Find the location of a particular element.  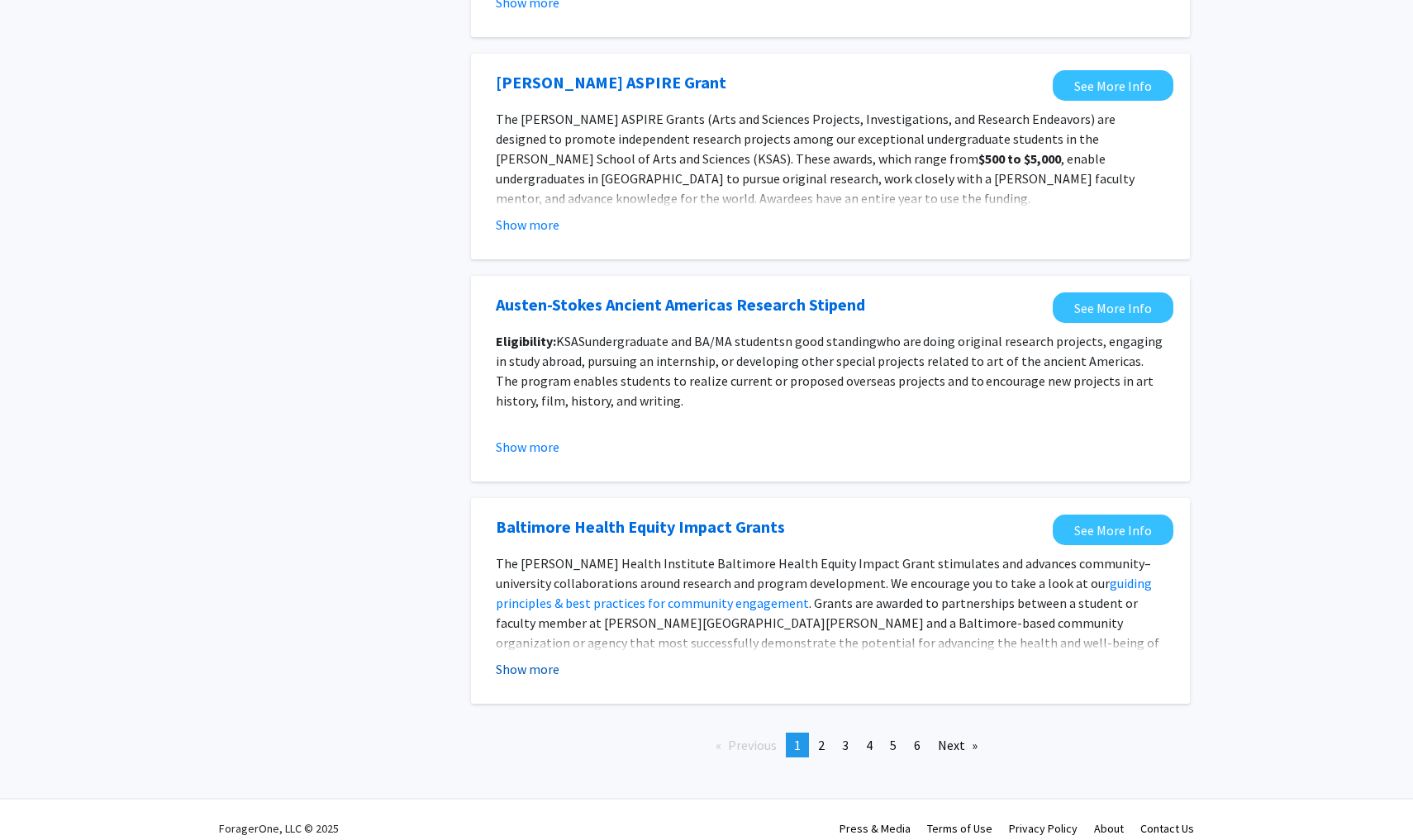

span: 5 is located at coordinates (893, 745).